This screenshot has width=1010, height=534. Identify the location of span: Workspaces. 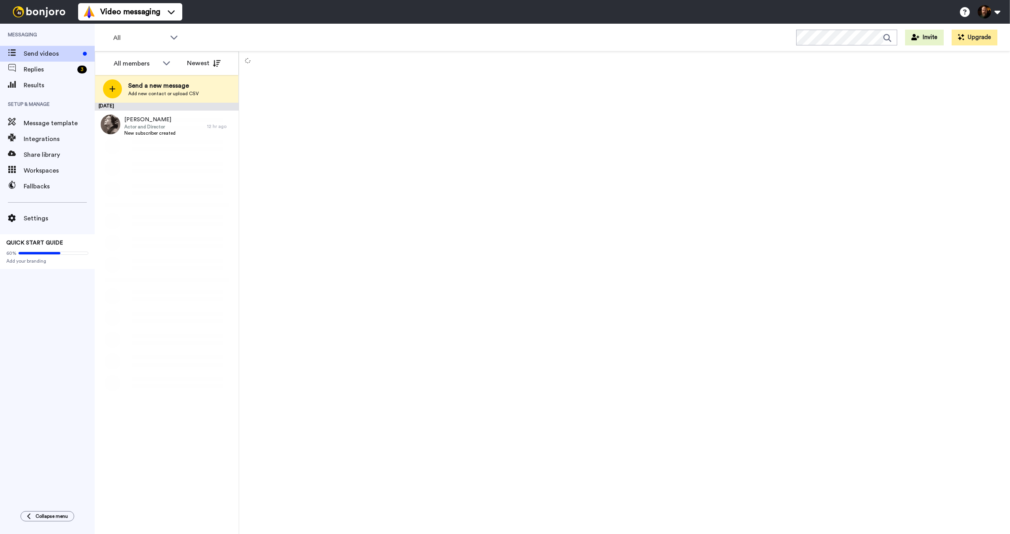
(59, 171).